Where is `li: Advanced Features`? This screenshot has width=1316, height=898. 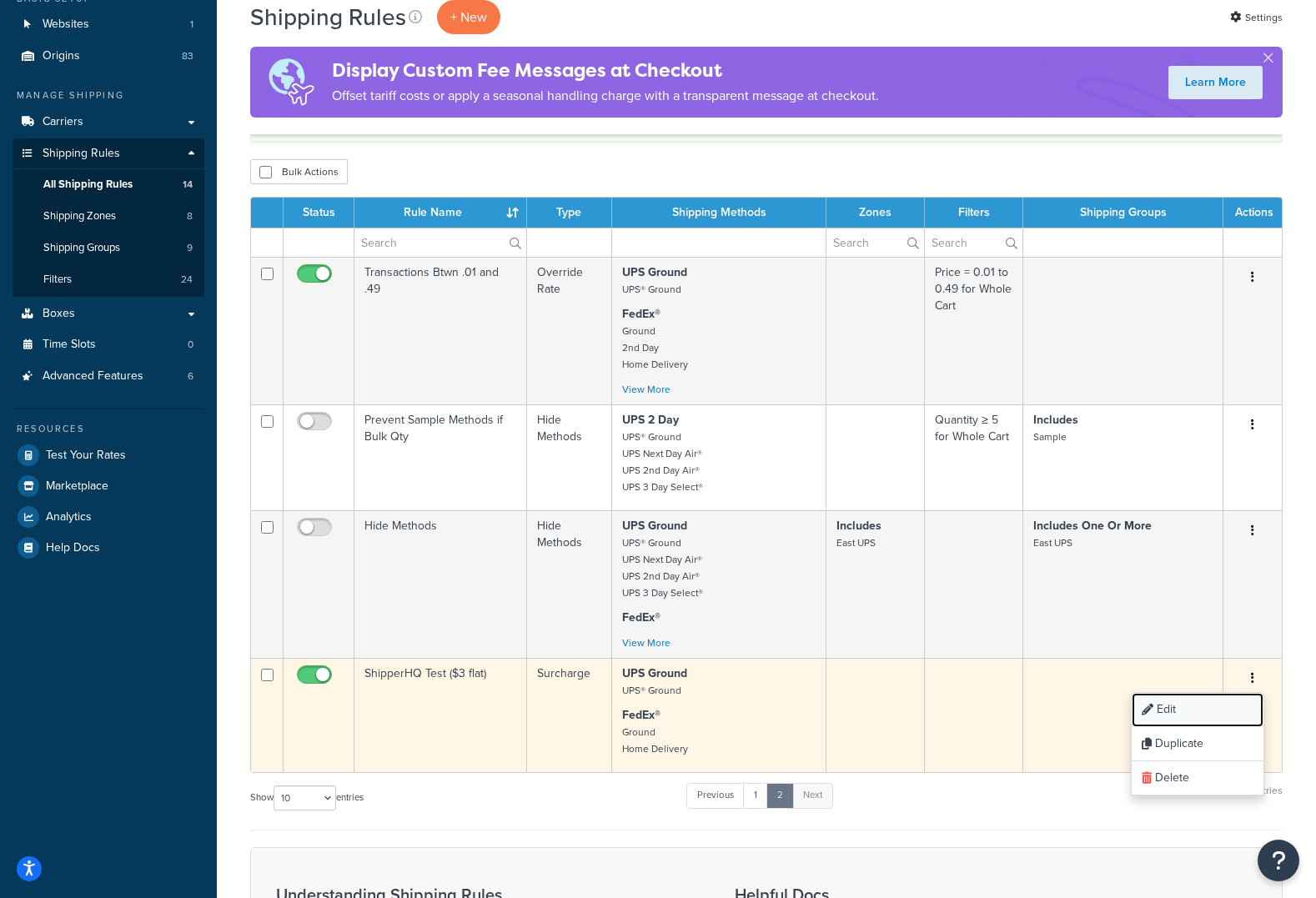 li: Advanced Features is located at coordinates (108, 376).